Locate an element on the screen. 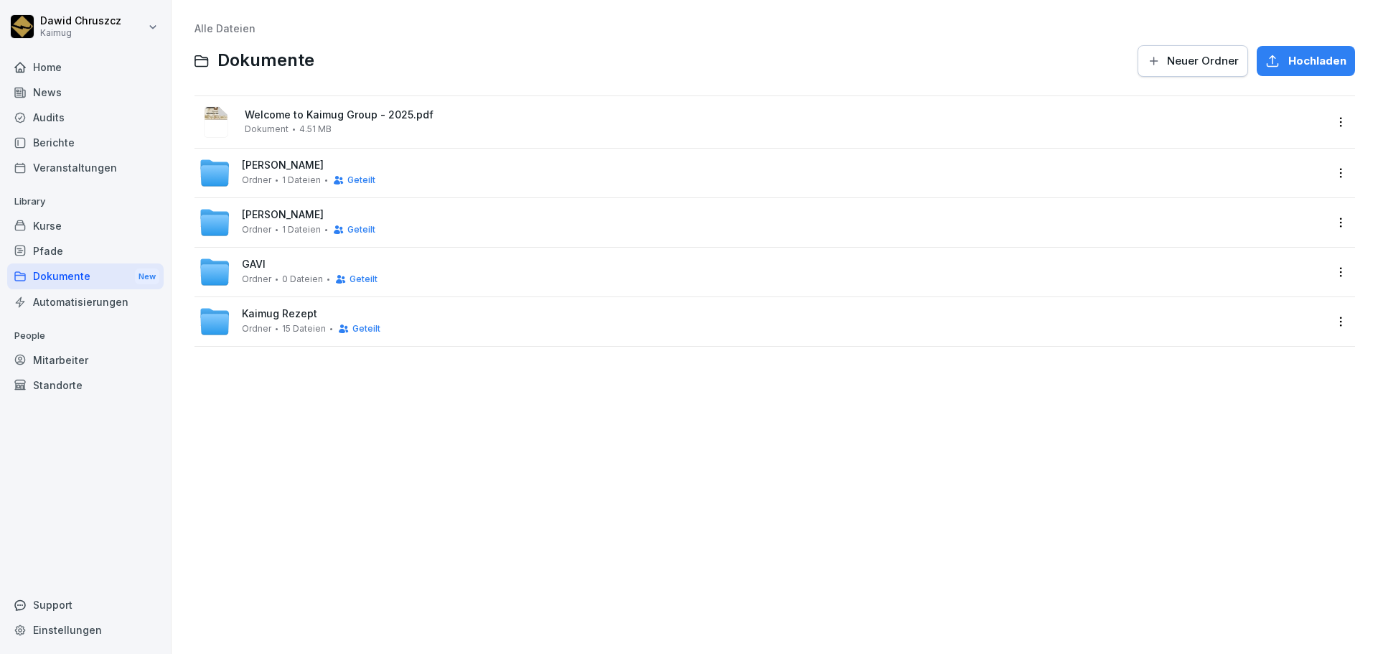 The width and height of the screenshot is (1378, 654). span: Neuer Ordner is located at coordinates (1203, 61).